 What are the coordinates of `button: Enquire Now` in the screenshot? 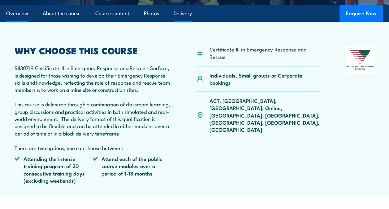 It's located at (362, 13).